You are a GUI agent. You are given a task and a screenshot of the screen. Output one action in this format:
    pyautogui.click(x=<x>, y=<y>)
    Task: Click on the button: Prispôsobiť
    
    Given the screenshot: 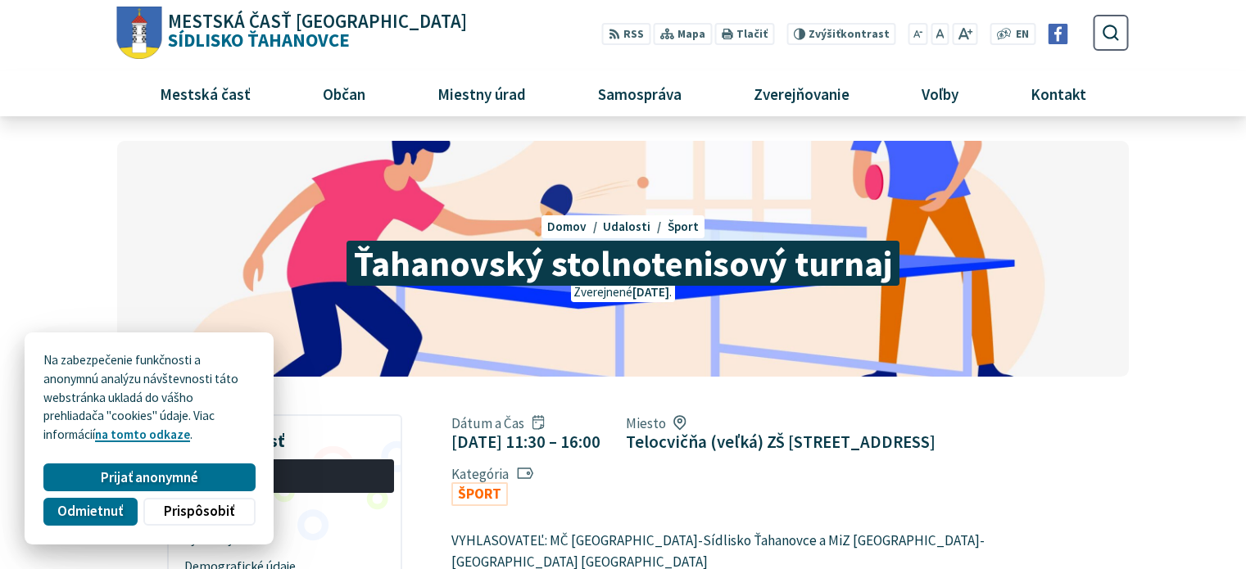 What is the action you would take?
    pyautogui.click(x=199, y=512)
    